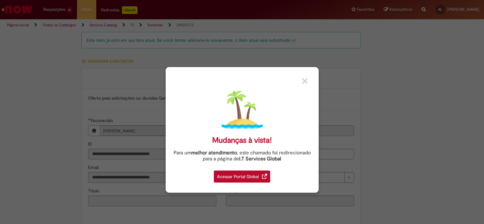 The height and width of the screenshot is (224, 484). Describe the element at coordinates (260, 157) in the screenshot. I see `a: I.T Services Global` at that location.